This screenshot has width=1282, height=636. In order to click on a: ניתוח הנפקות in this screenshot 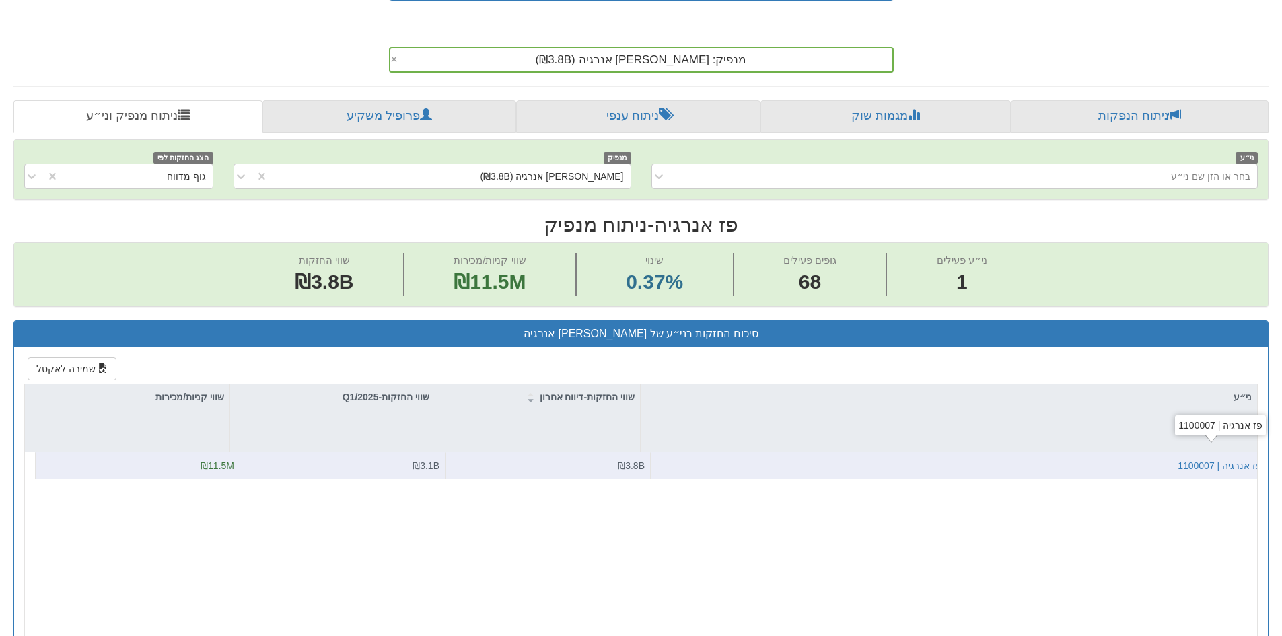, I will do `click(1139, 116)`.